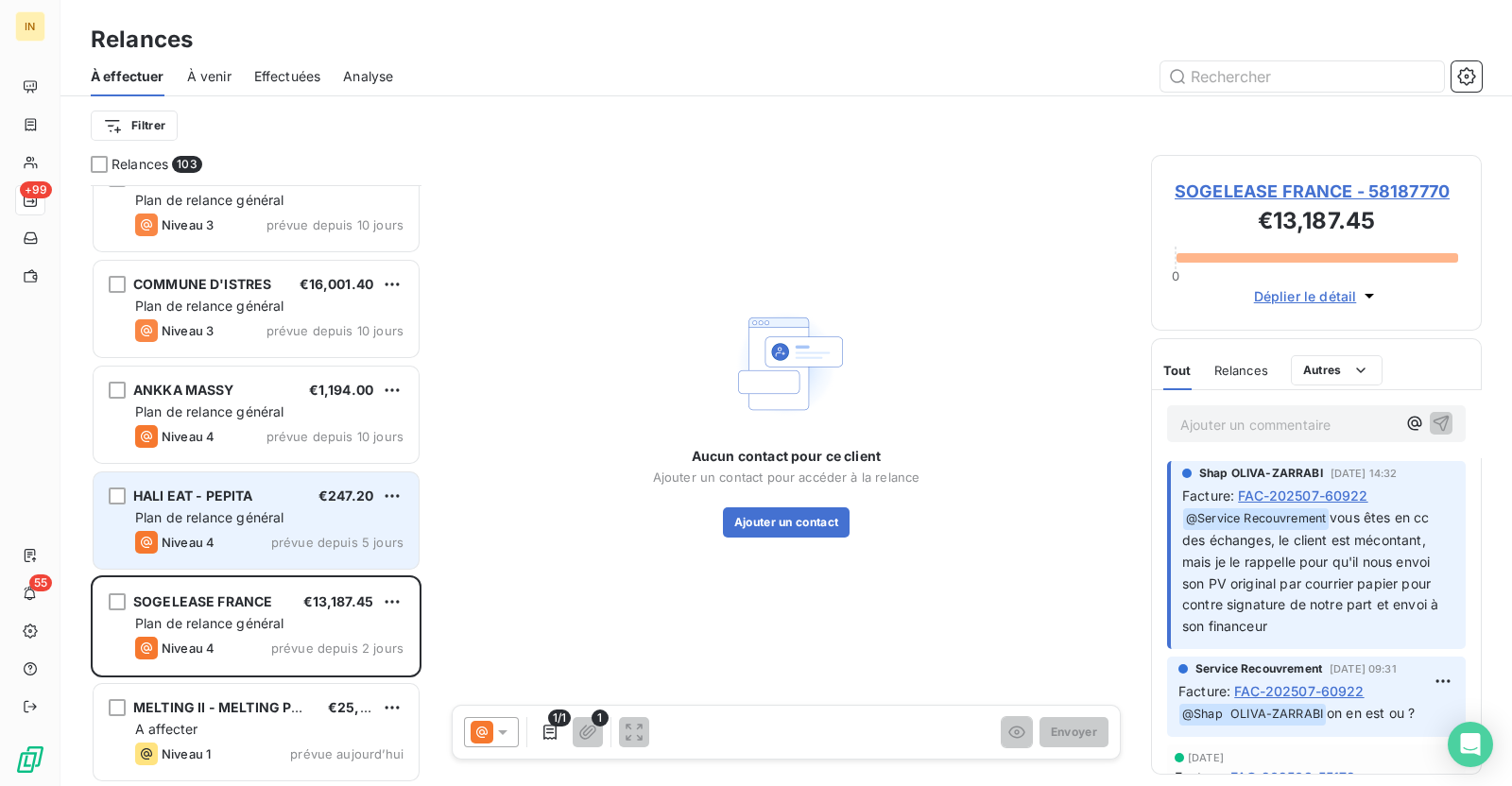 The width and height of the screenshot is (1512, 786). Describe the element at coordinates (167, 728) in the screenshot. I see `span: A affecter` at that location.